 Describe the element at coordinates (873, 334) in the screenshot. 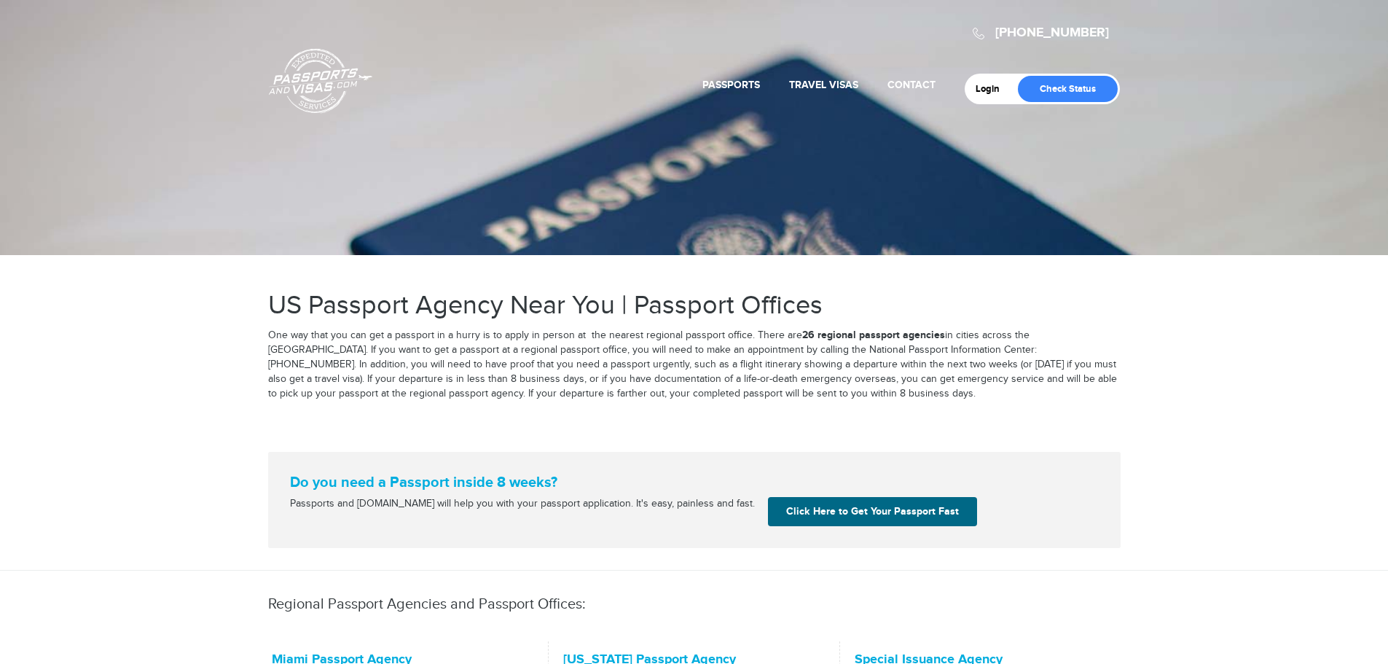

I see `strong: 26 regional passport agencies` at that location.